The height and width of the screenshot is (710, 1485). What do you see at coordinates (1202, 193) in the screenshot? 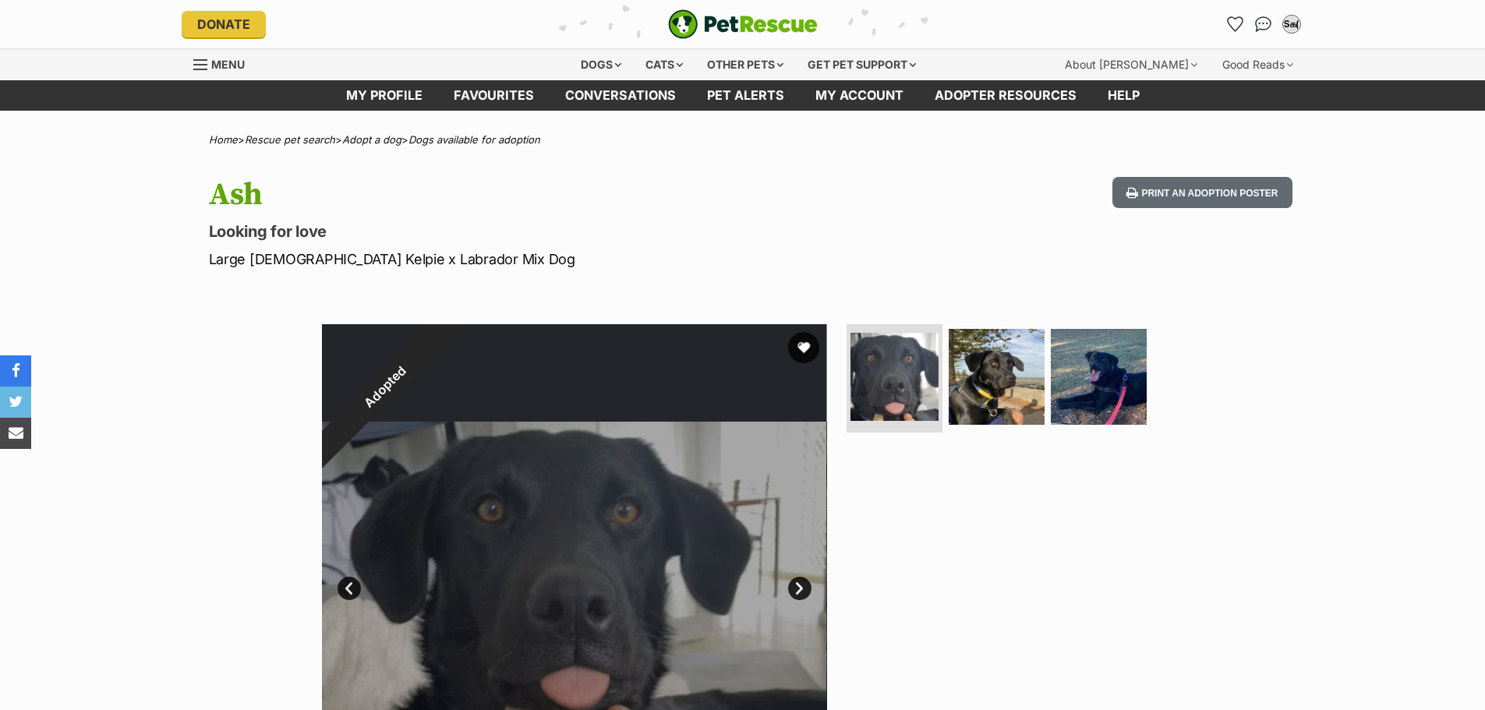
I see `button: Print an adoption poster` at bounding box center [1202, 193].